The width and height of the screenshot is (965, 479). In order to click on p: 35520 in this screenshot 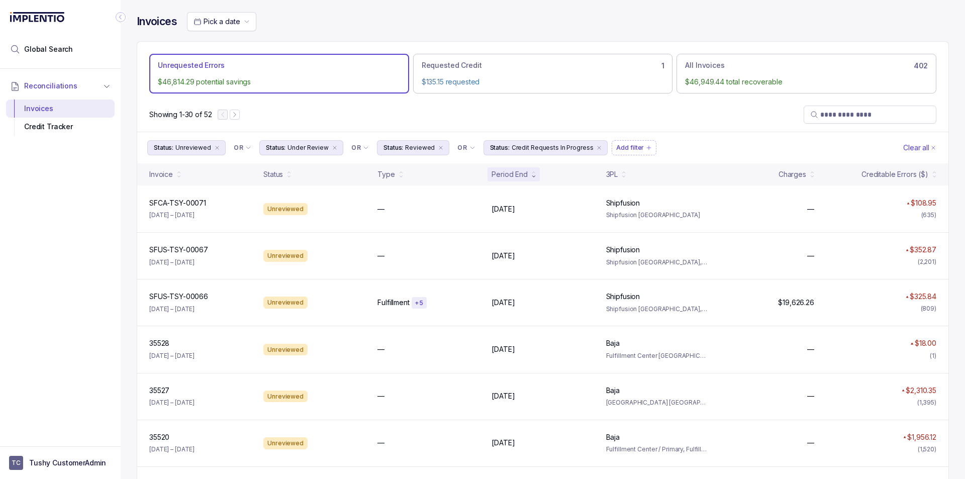, I will do `click(159, 437)`.